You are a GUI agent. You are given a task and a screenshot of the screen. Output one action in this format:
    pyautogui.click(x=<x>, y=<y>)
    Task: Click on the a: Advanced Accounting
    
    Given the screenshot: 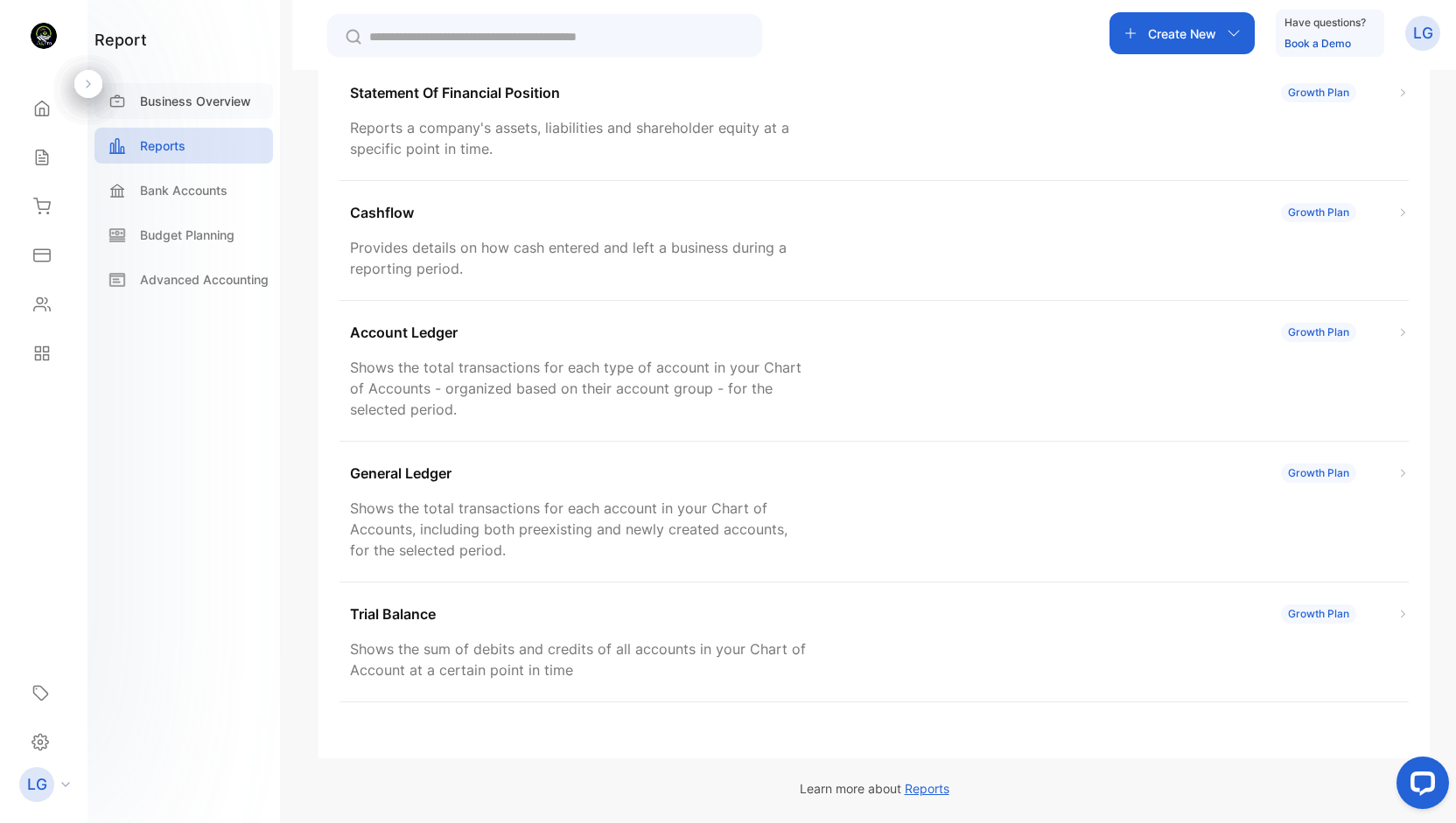 What is the action you would take?
    pyautogui.click(x=184, y=279)
    